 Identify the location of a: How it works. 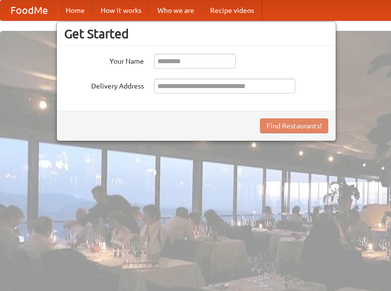
(121, 10).